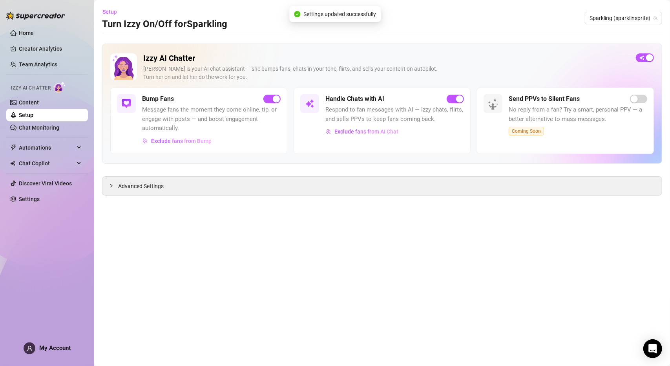 This screenshot has width=670, height=366. Describe the element at coordinates (47, 147) in the screenshot. I see `span: Automations` at that location.